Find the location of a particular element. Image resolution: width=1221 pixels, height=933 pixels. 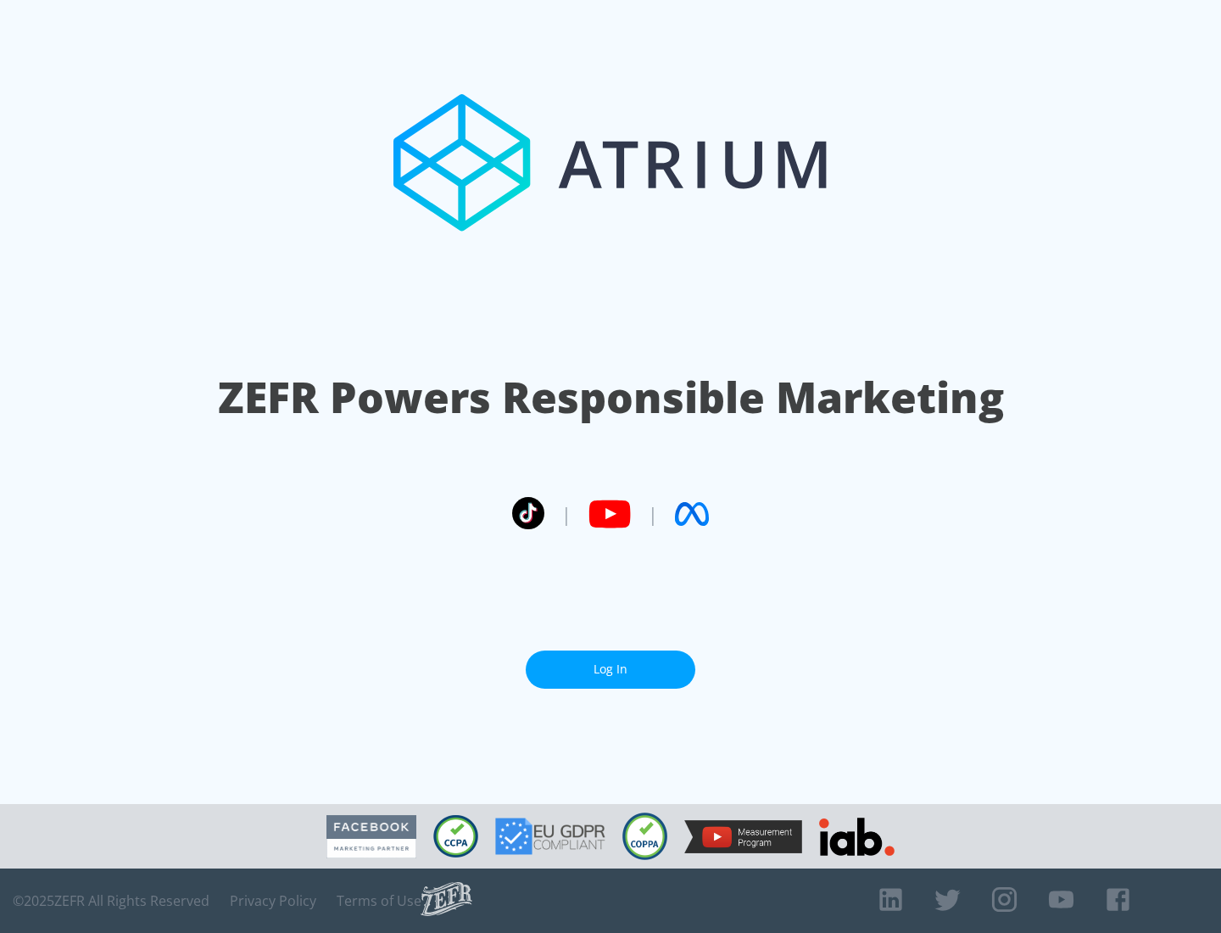

img: YouTube Measurement Program is located at coordinates (743, 836).